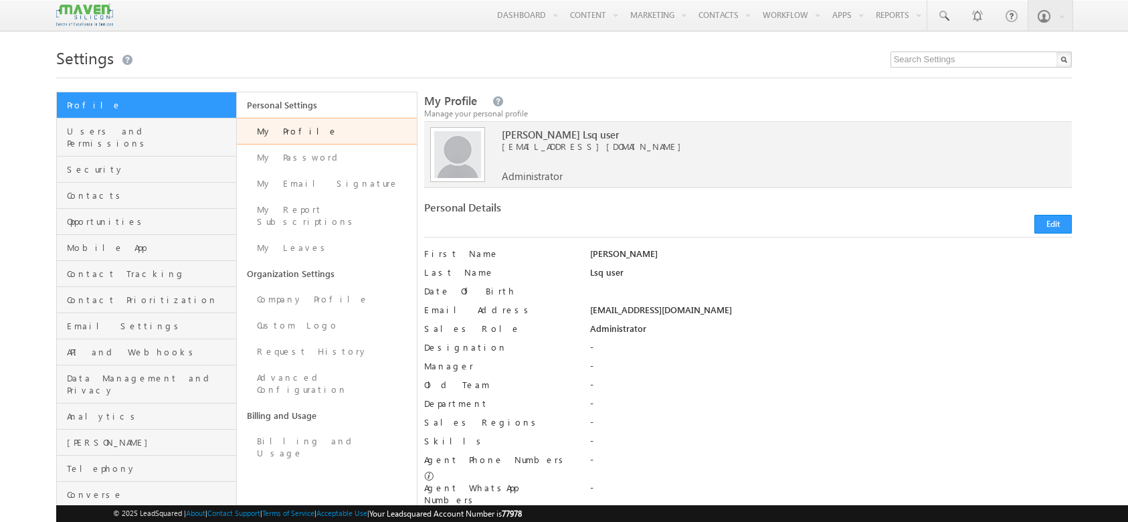 Image resolution: width=1128 pixels, height=522 pixels. What do you see at coordinates (498, 385) in the screenshot?
I see `label: Old Team` at bounding box center [498, 385].